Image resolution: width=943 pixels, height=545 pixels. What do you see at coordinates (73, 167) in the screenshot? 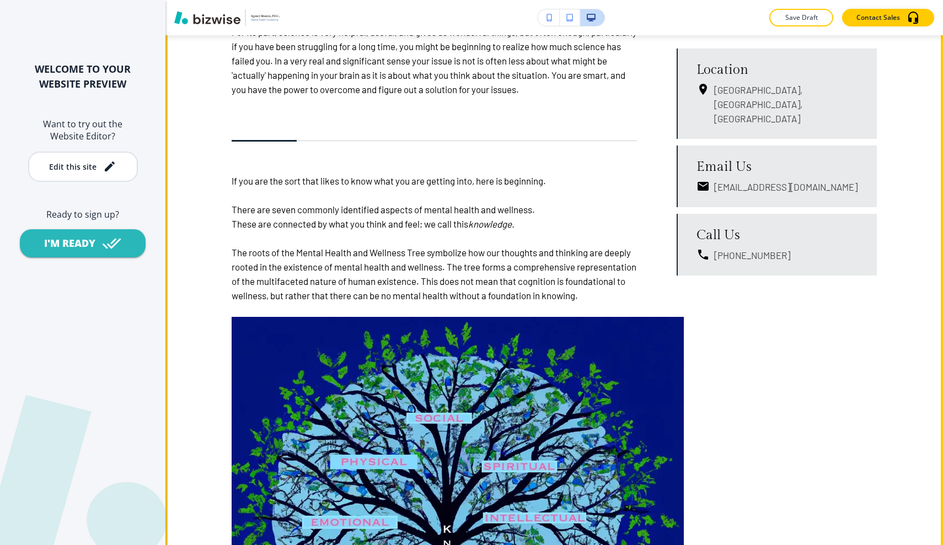
I see `div: Edit this site` at bounding box center [73, 167].